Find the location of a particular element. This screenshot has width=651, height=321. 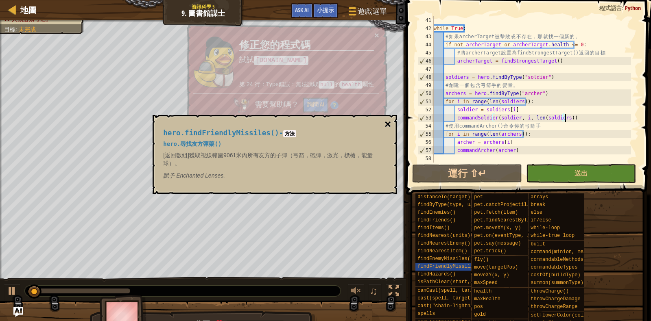

span: moveXY(x, y) is located at coordinates (491, 275).